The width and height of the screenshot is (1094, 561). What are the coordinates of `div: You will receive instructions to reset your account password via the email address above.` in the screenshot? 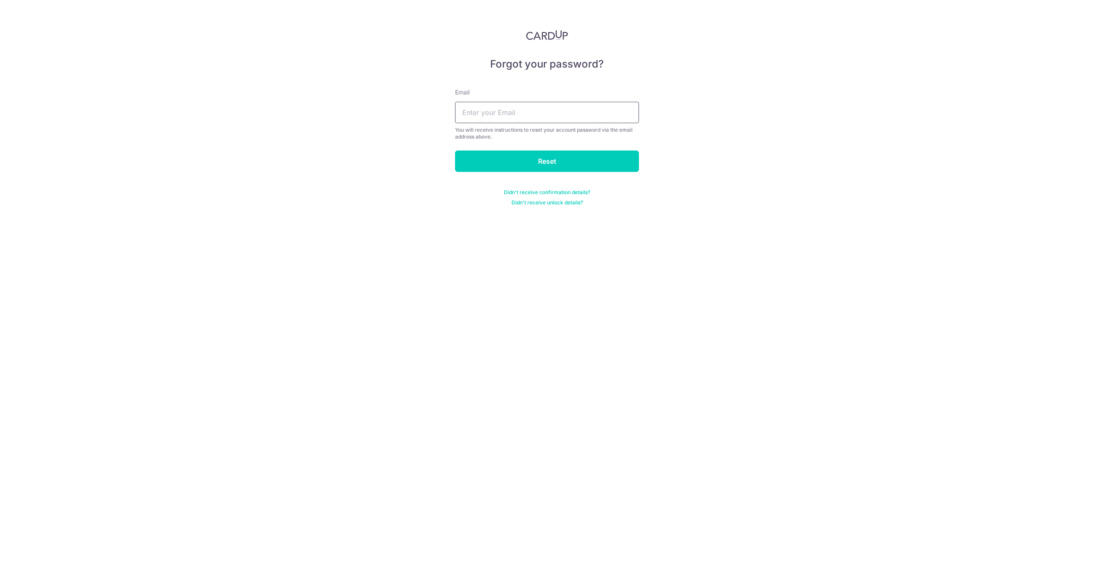 It's located at (547, 133).